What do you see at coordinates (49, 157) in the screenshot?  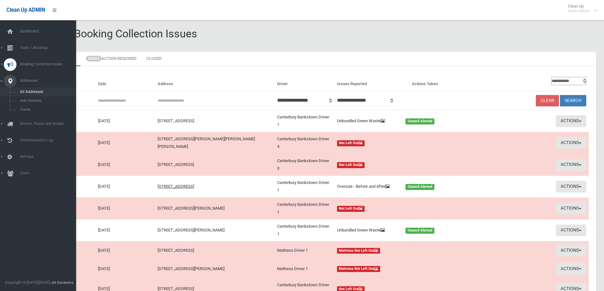 I see `span: Settings` at bounding box center [49, 157].